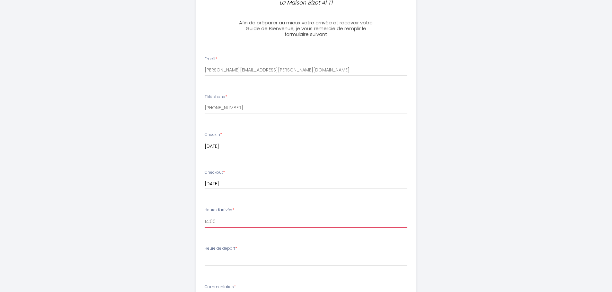 The height and width of the screenshot is (292, 612). What do you see at coordinates (216, 97) in the screenshot?
I see `label: Téléphone` at bounding box center [216, 97].